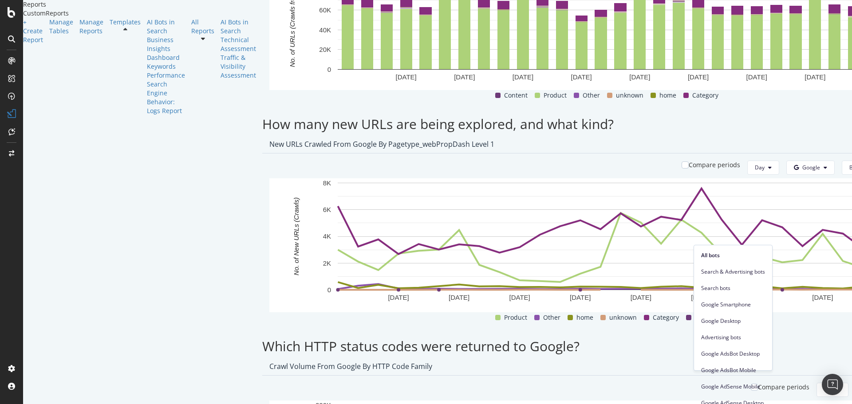  I want to click on div: Templates, so click(125, 22).